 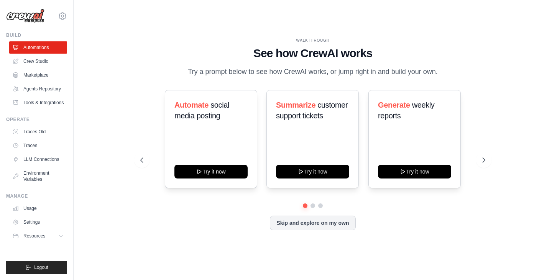 I want to click on span: customer support tickets, so click(x=312, y=110).